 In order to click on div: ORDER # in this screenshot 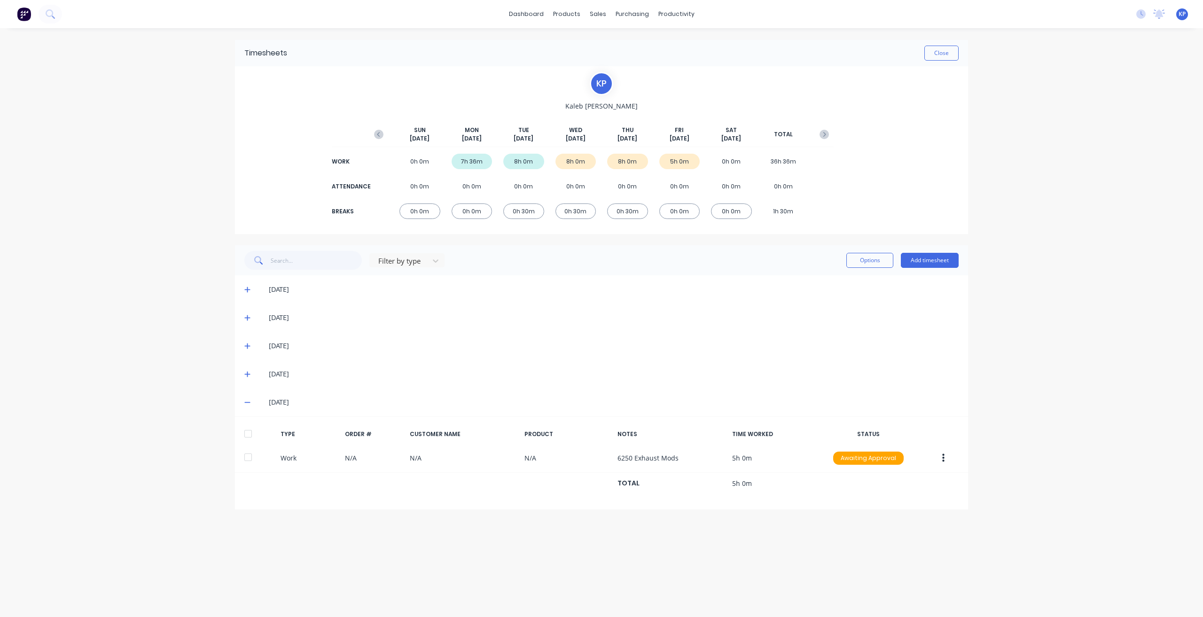, I will do `click(374, 434)`.